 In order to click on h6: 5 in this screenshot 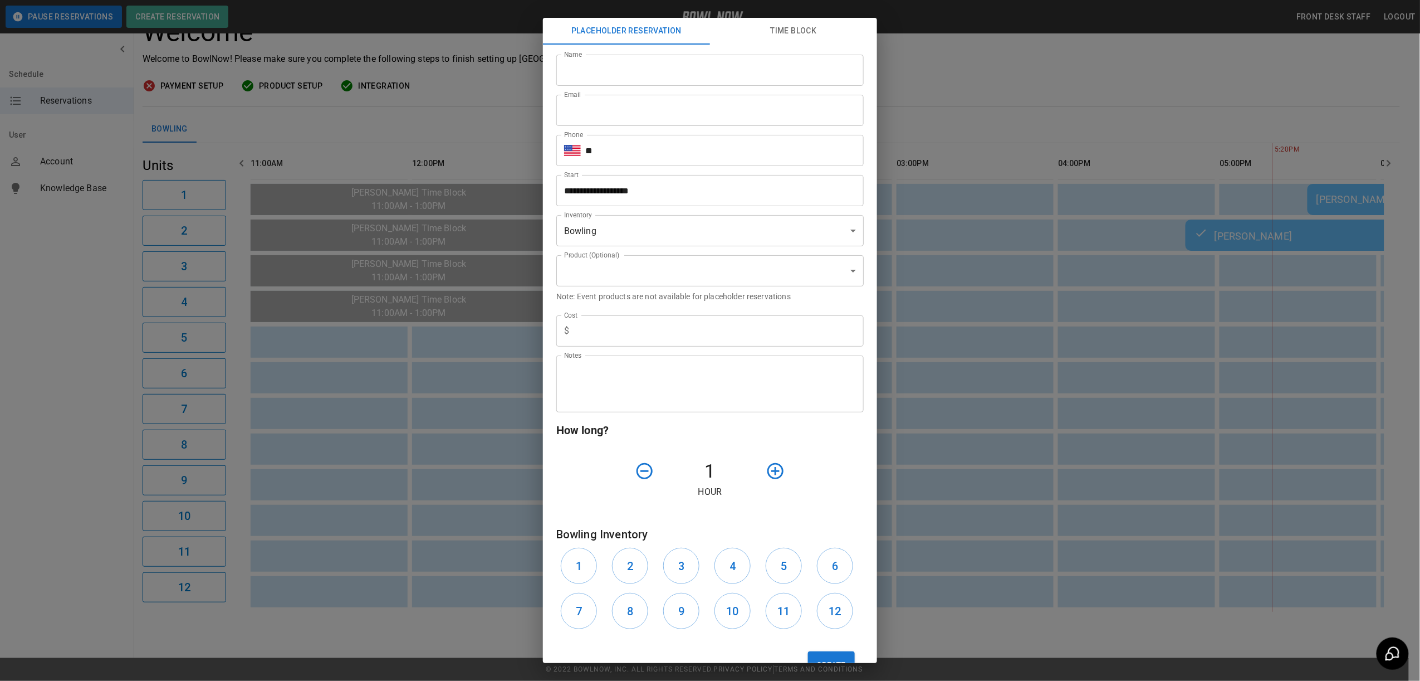, I will do `click(784, 566)`.